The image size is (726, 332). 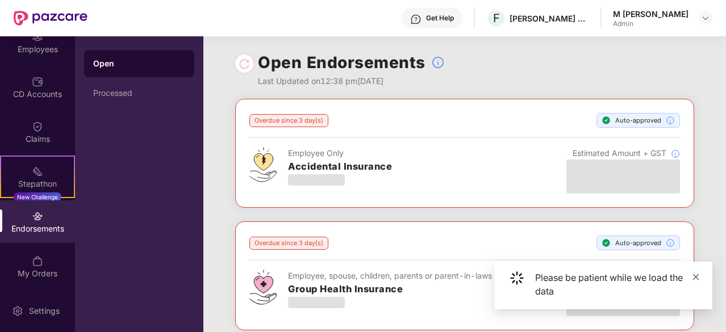 I want to click on span: F, so click(x=496, y=18).